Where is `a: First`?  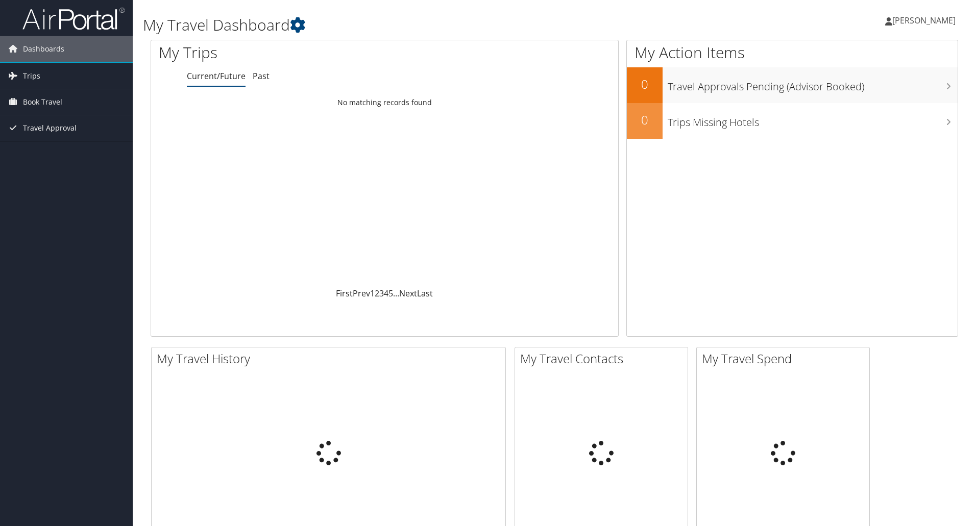 a: First is located at coordinates (344, 294).